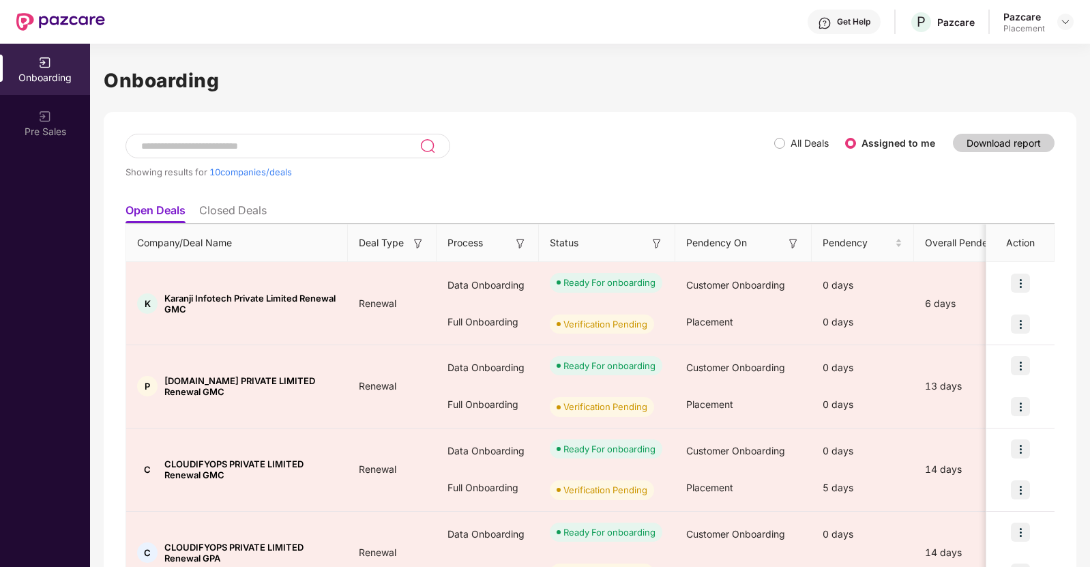  Describe the element at coordinates (857, 243) in the screenshot. I see `span: Pendency` at that location.